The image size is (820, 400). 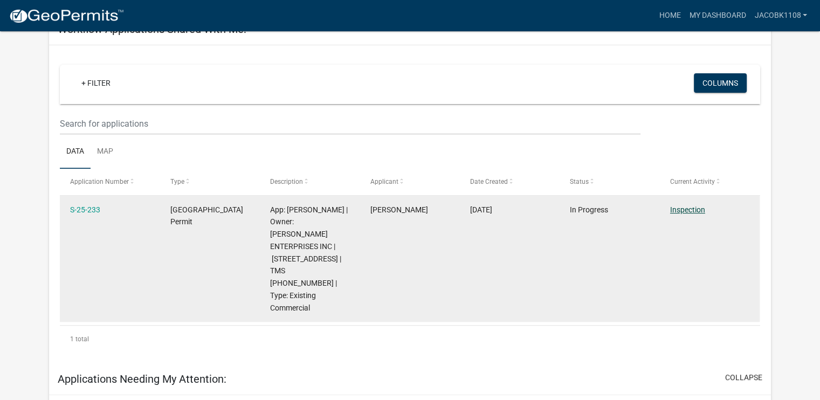 I want to click on input: Search for applications, so click(x=350, y=123).